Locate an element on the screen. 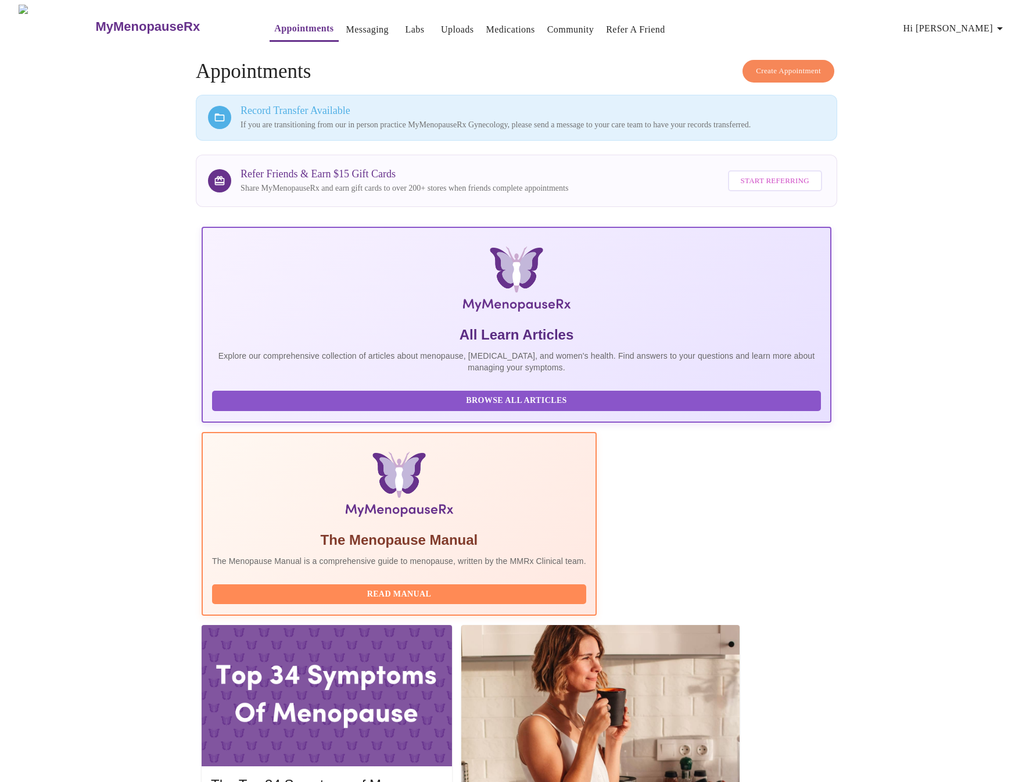 This screenshot has width=1033, height=782. span: Read Manual is located at coordinates (399, 594).